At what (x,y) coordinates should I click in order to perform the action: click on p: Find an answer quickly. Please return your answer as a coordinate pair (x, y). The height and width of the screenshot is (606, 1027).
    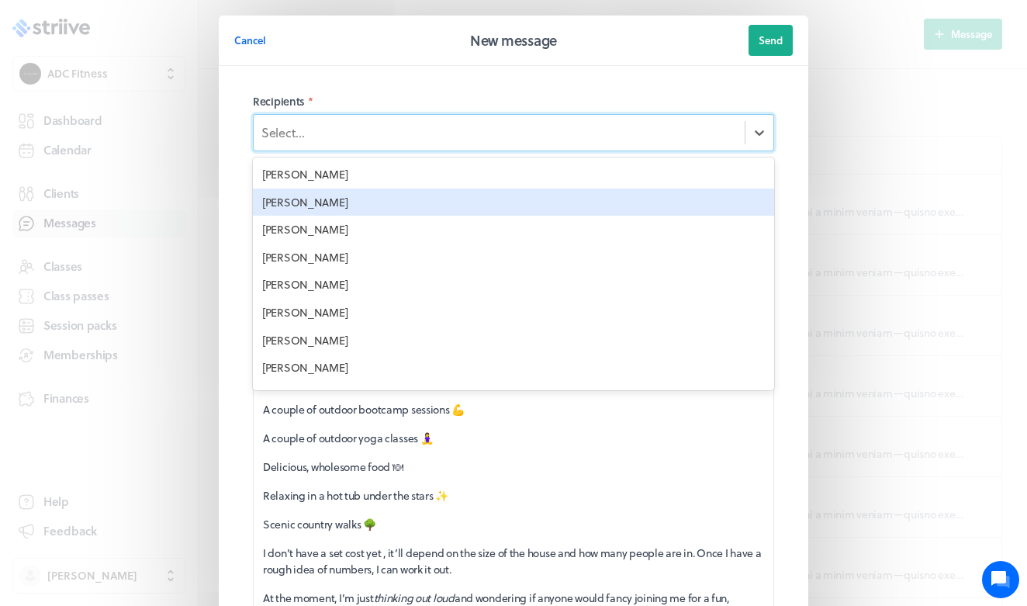
    Looking at the image, I should click on (155, 251).